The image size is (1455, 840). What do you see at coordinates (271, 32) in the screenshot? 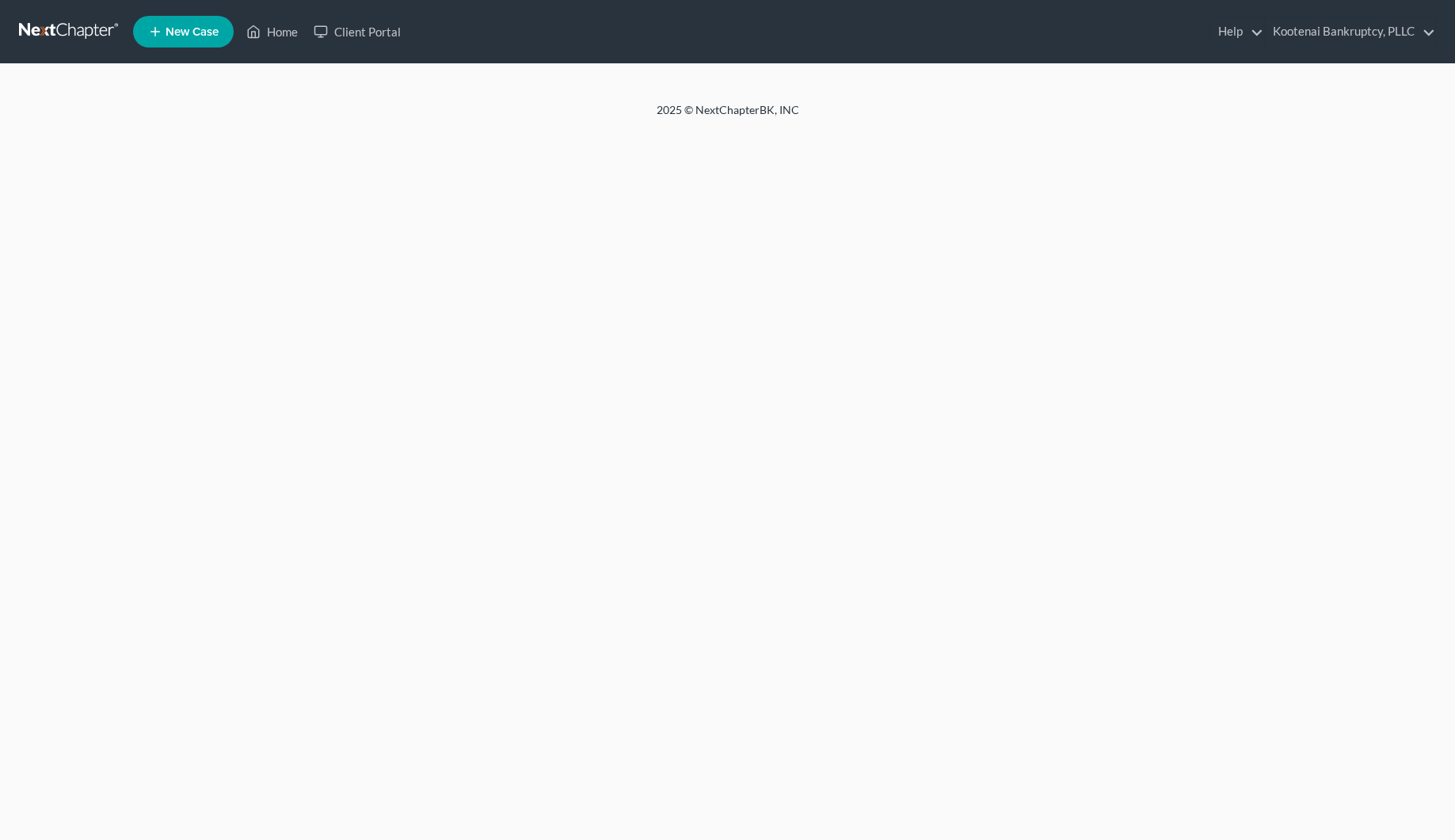
I see `a: Home` at bounding box center [271, 32].